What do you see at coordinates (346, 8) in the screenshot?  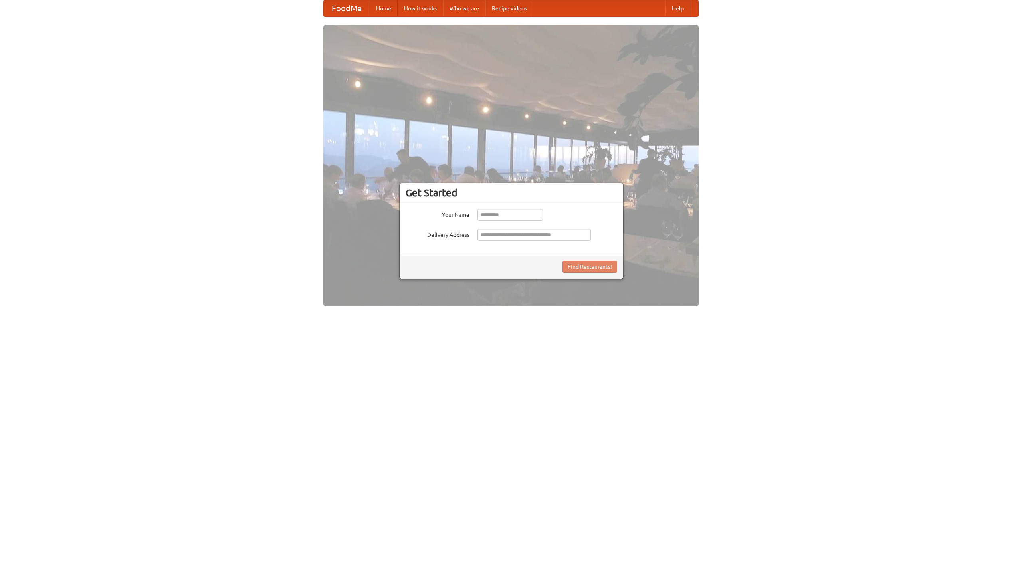 I see `a: FoodMe` at bounding box center [346, 8].